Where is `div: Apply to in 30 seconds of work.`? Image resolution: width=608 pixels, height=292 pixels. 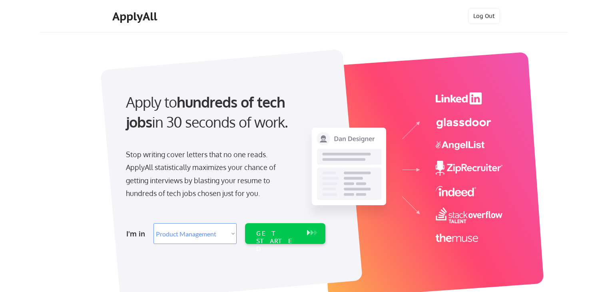 div: Apply to in 30 seconds of work. is located at coordinates (224, 112).